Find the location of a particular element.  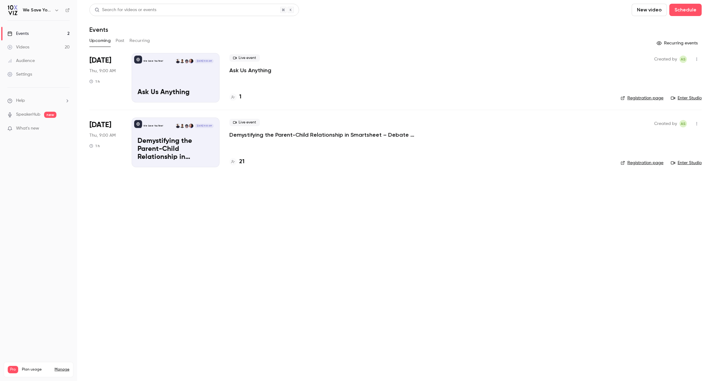

span: Pro is located at coordinates (13, 370).